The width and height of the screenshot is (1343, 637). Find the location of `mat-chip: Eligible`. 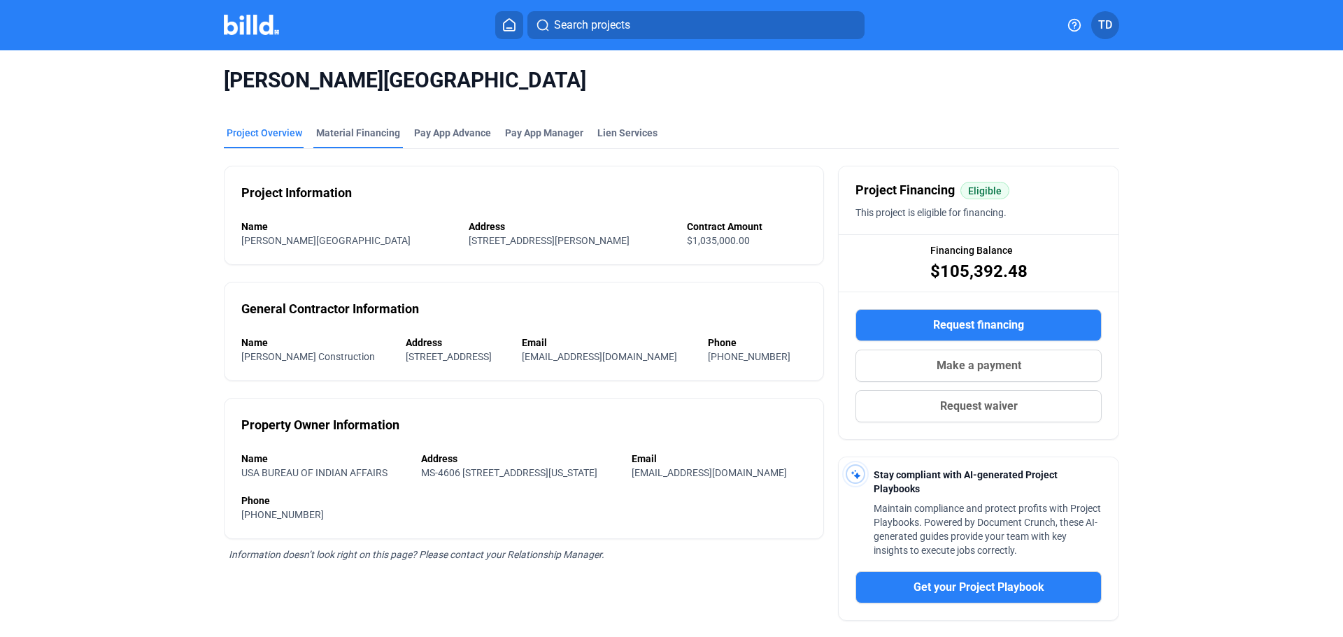

mat-chip: Eligible is located at coordinates (985, 190).